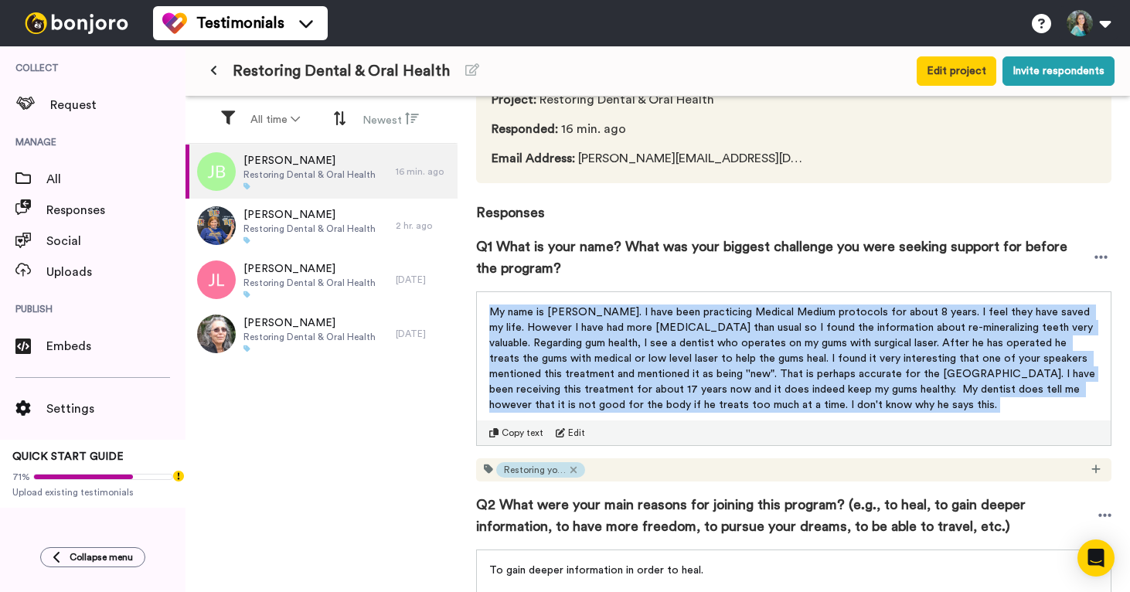  I want to click on a: Edit project, so click(957, 71).